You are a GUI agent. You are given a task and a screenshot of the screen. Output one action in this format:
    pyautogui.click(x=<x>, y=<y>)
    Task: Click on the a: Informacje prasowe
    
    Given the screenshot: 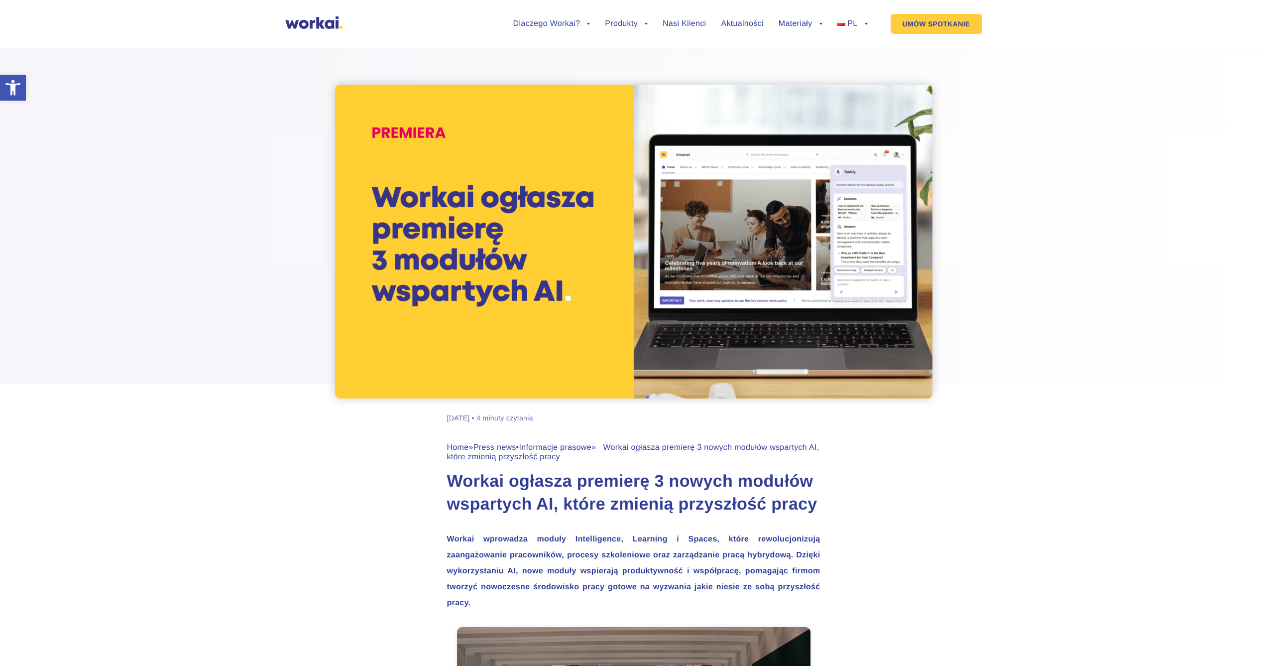 What is the action you would take?
    pyautogui.click(x=555, y=447)
    